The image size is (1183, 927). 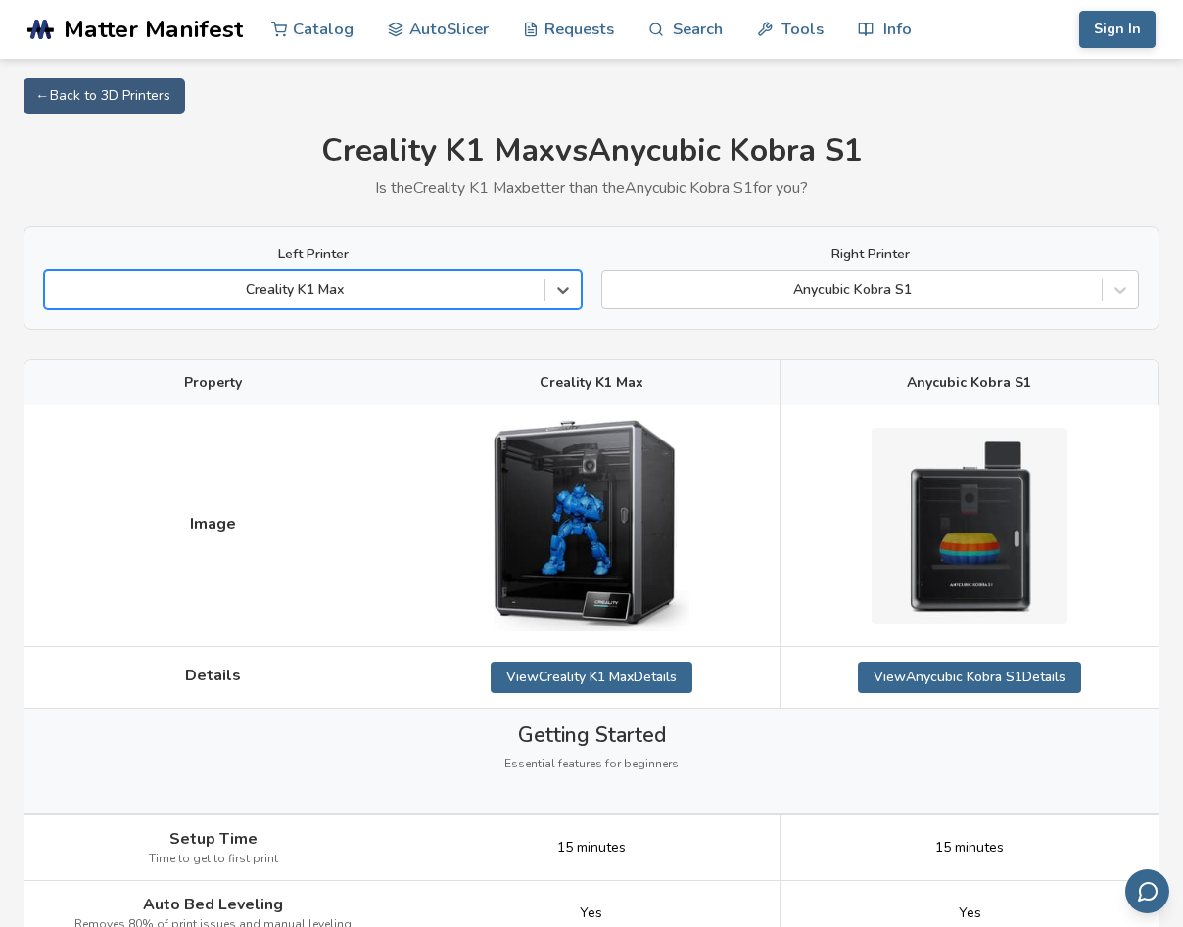 I want to click on span: Auto Bed Leveling, so click(x=213, y=905).